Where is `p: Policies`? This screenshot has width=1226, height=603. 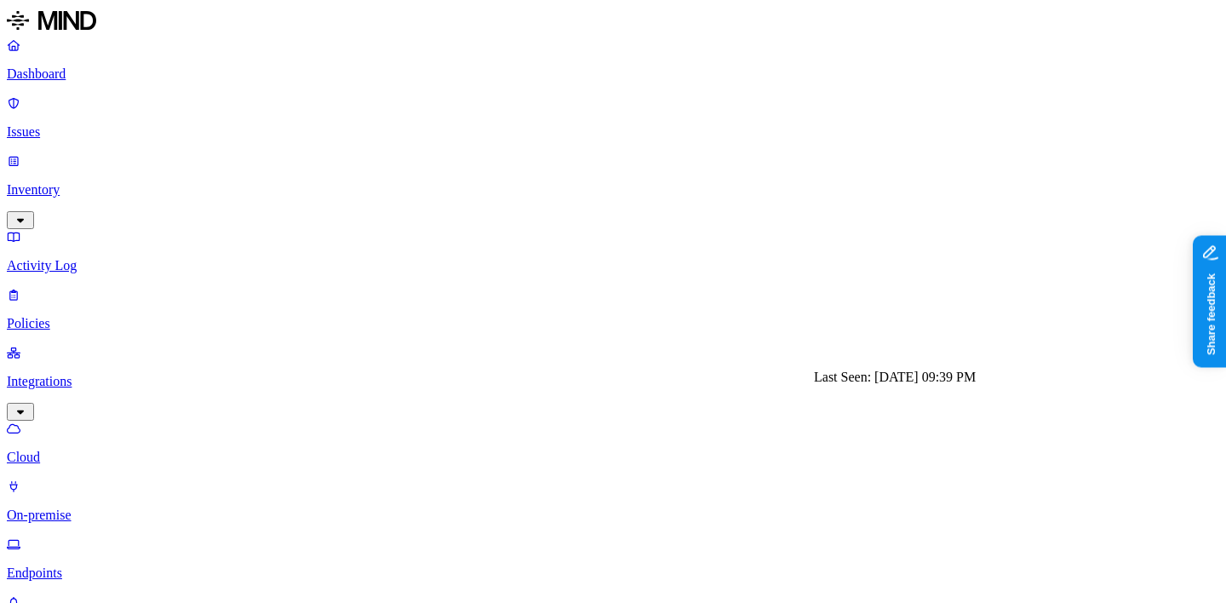
p: Policies is located at coordinates (613, 323).